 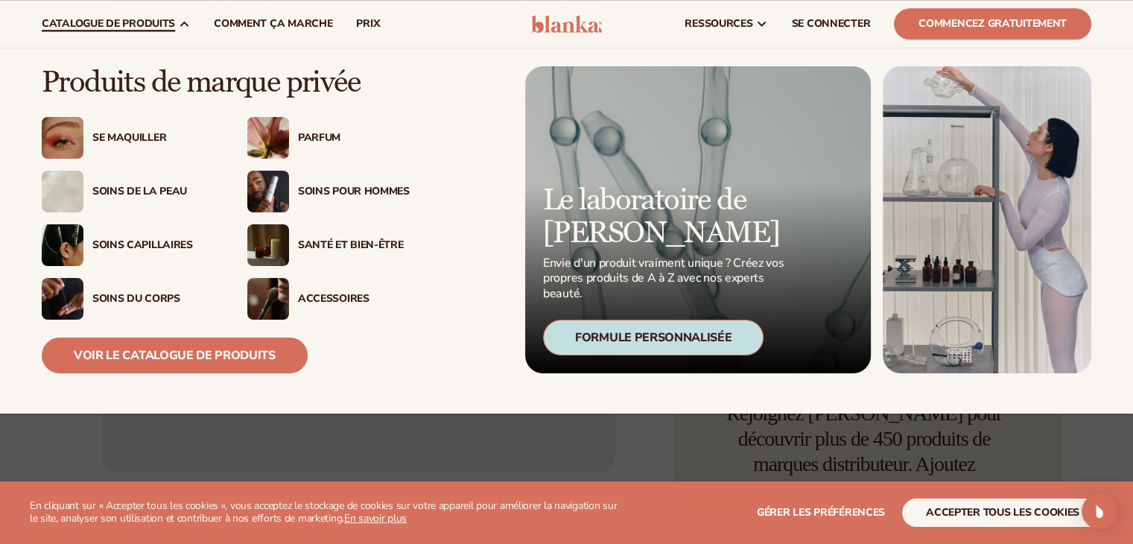 I want to click on a: Cheveux féminins tirés en arrière avec des pinces. Soins capillaires, so click(x=130, y=245).